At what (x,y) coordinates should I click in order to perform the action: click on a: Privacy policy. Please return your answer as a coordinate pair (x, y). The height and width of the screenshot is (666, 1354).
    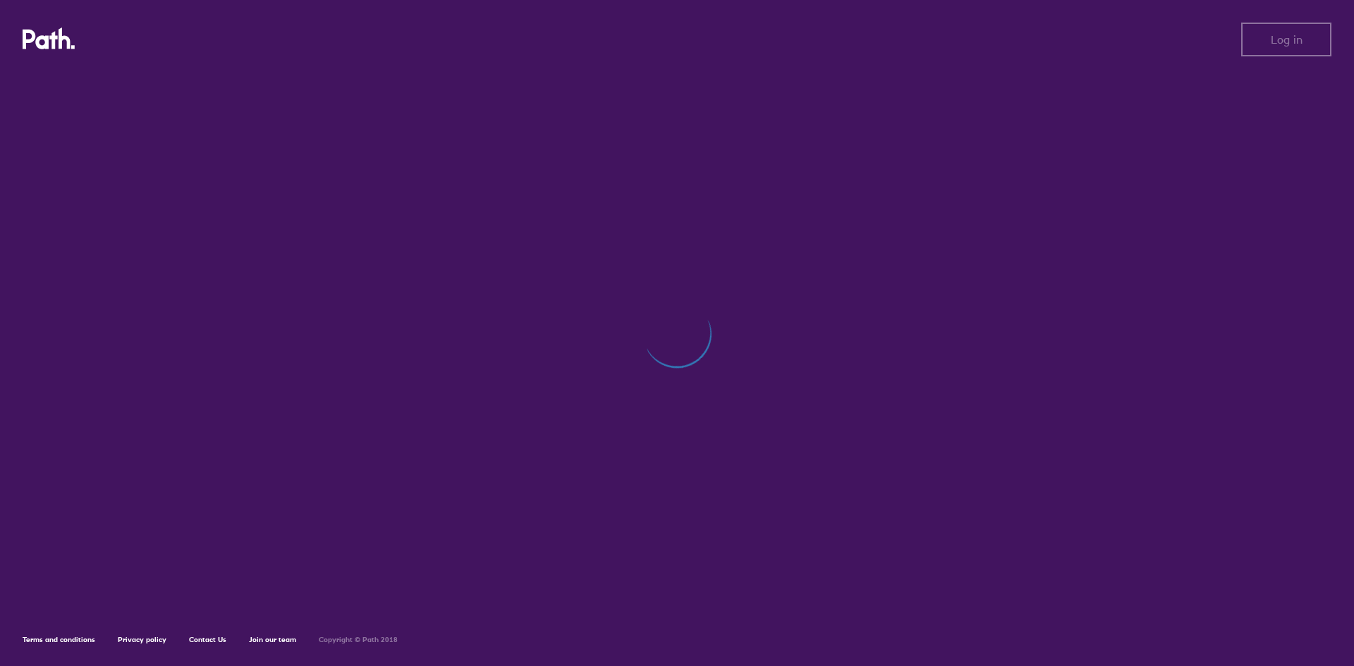
    Looking at the image, I should click on (142, 640).